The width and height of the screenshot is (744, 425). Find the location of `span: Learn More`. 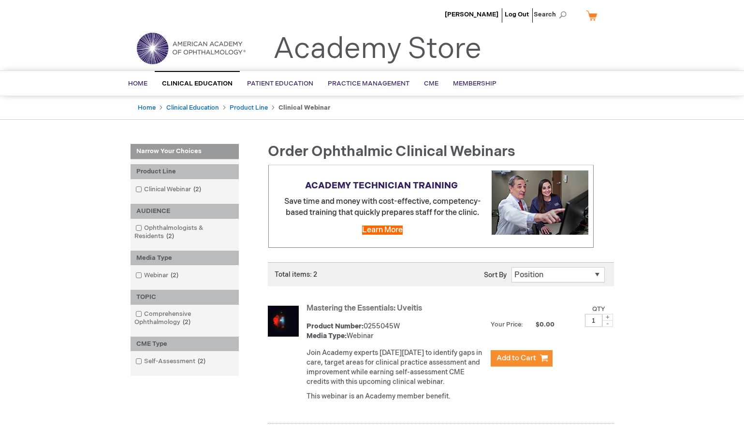

span: Learn More is located at coordinates (382, 230).